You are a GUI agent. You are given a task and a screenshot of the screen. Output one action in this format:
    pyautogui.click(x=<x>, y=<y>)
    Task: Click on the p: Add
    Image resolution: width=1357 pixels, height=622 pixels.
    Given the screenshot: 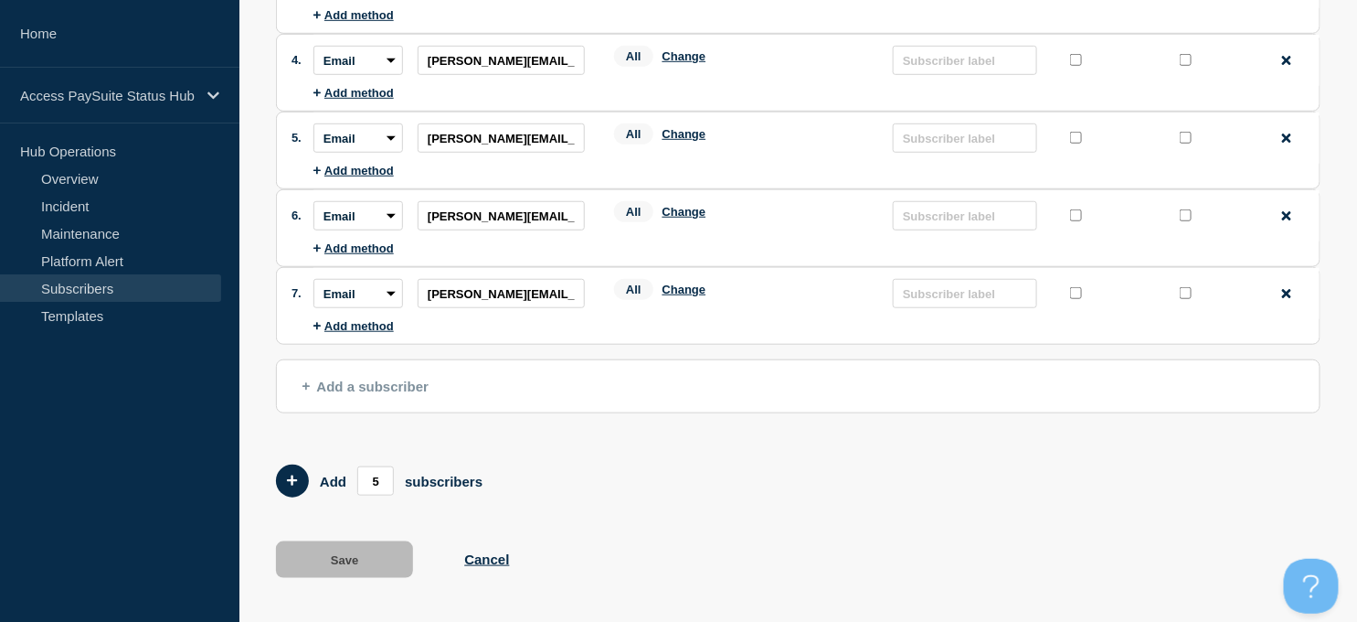 What is the action you would take?
    pyautogui.click(x=333, y=481)
    